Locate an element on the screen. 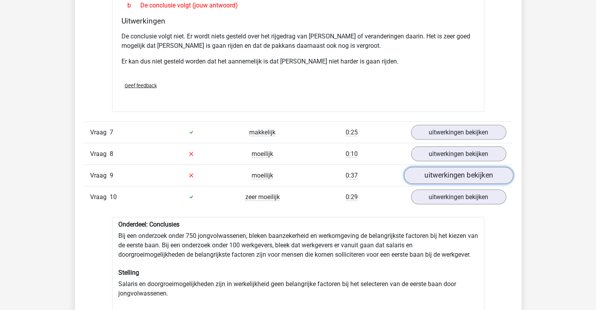 The height and width of the screenshot is (310, 596). h6: Stelling is located at coordinates (298, 272).